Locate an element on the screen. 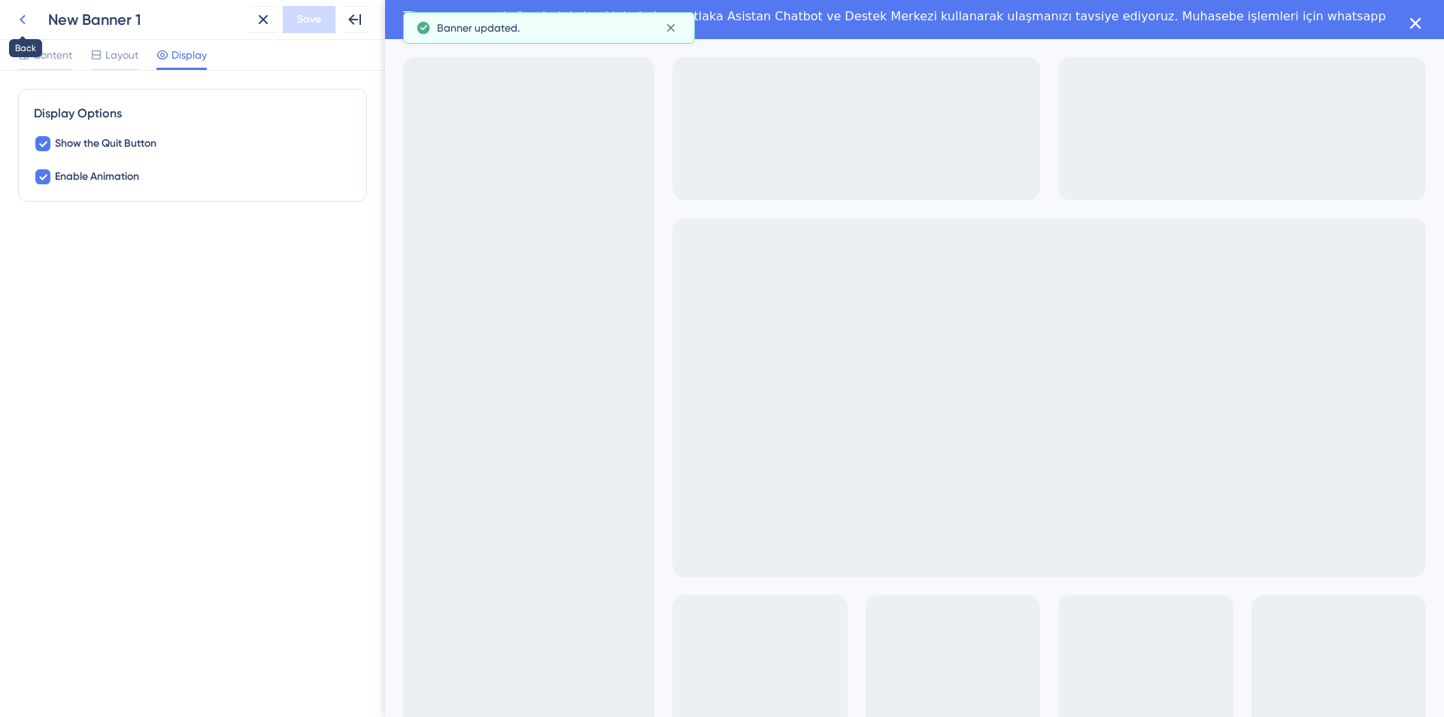 This screenshot has height=717, width=1444. div: New Banner 1 is located at coordinates (146, 20).